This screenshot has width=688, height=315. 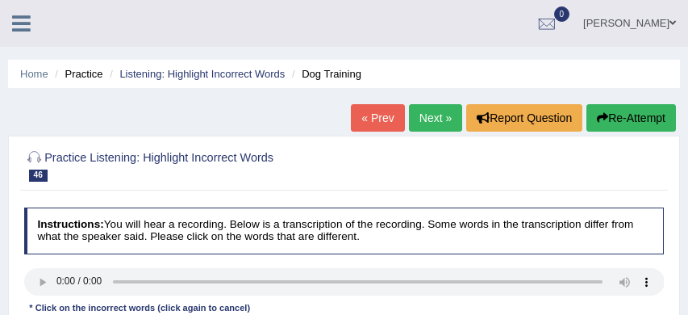 I want to click on h4: You will hear a recording. Below is a transcription of the recording. Some words in the transcrip..., so click(x=344, y=230).